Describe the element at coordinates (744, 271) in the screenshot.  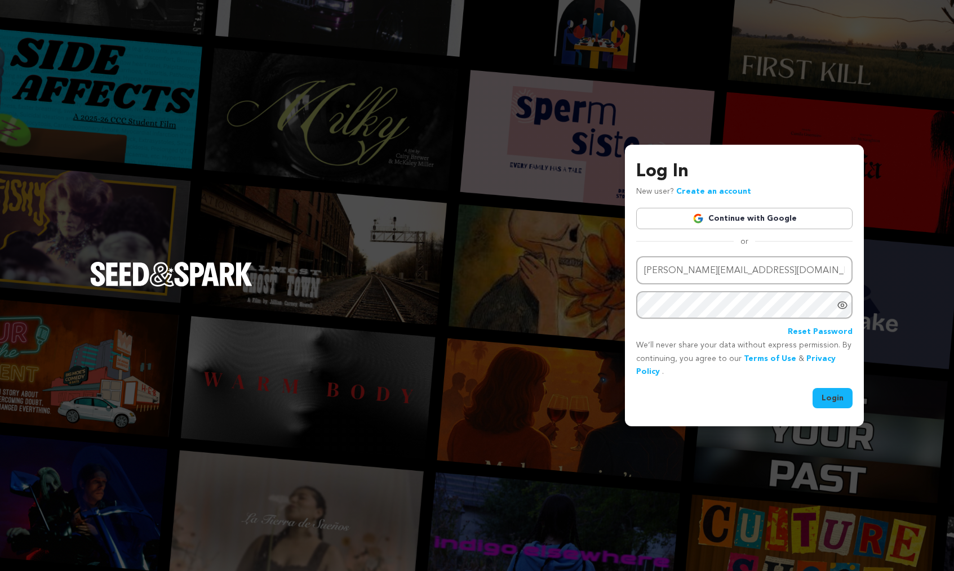
I see `input: Email address` at that location.